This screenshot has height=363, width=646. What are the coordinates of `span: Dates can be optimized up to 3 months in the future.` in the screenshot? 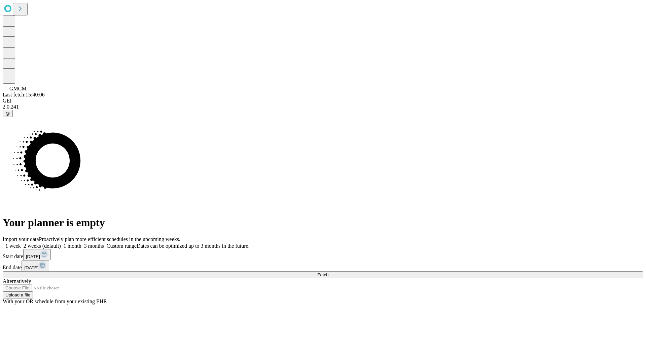 It's located at (193, 246).